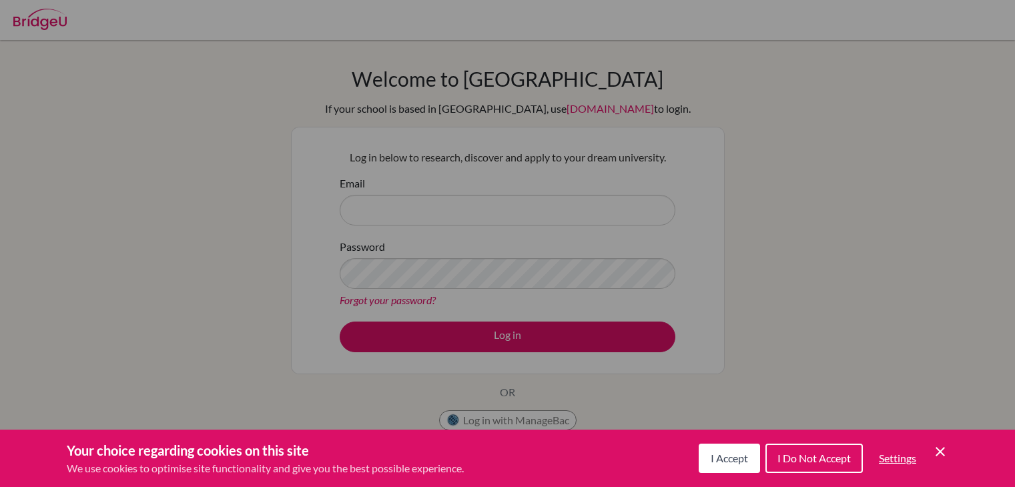 This screenshot has width=1015, height=487. I want to click on button: Save and close, so click(940, 452).